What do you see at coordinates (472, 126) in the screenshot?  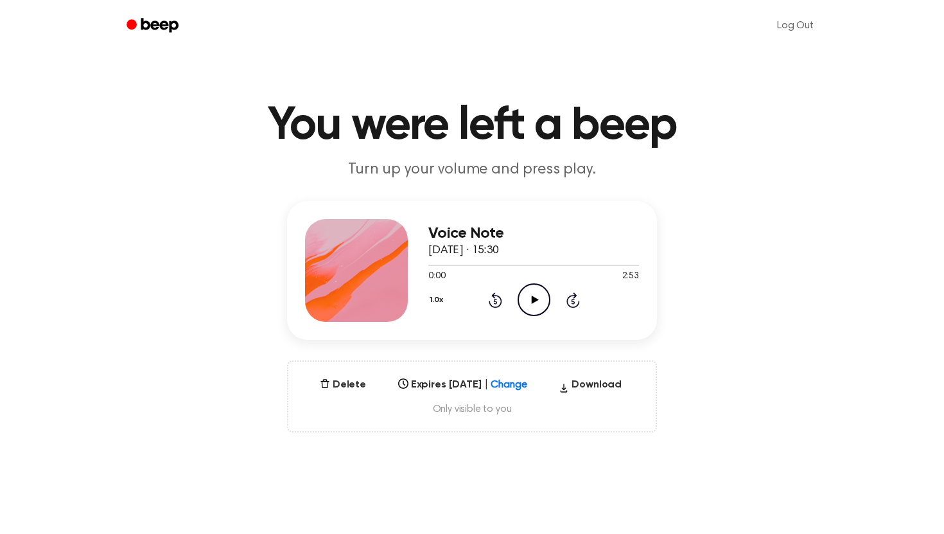 I see `h1: You were left a beep` at bounding box center [472, 126].